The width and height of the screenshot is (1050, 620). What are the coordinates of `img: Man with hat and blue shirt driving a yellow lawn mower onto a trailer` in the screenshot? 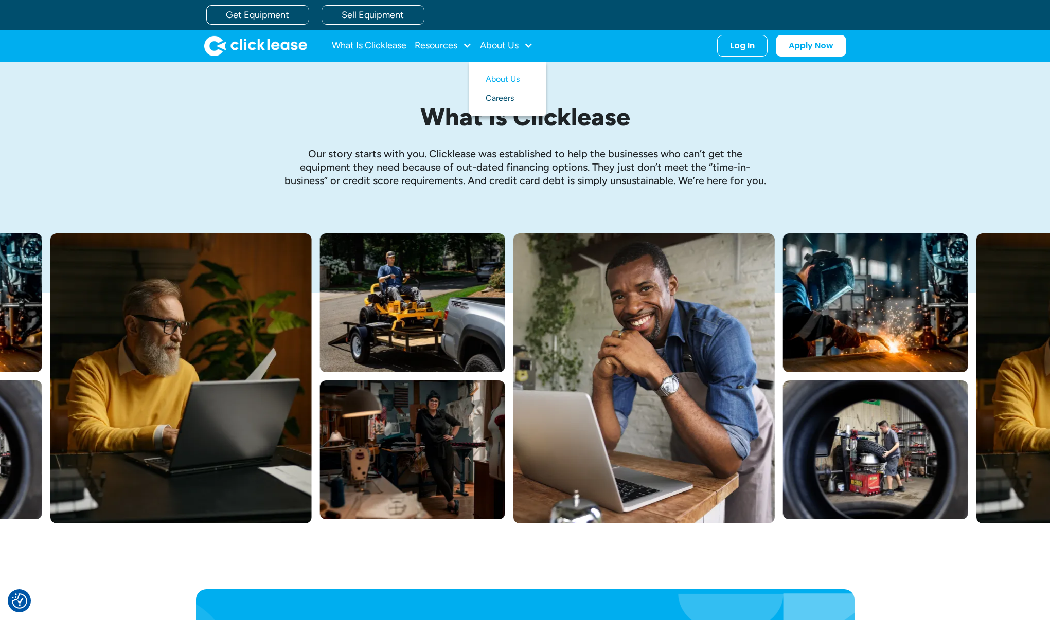 It's located at (413, 303).